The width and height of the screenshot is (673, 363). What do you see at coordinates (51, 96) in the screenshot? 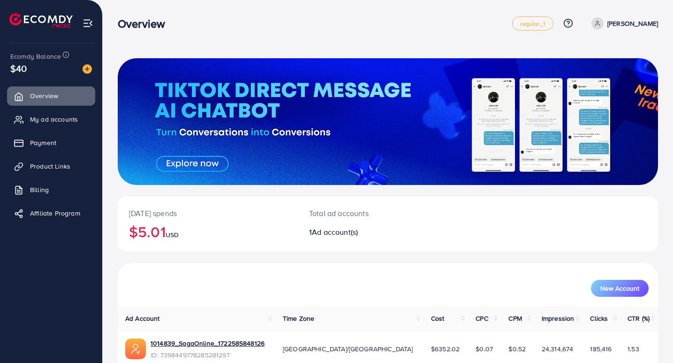
I see `a: Overview` at bounding box center [51, 96].